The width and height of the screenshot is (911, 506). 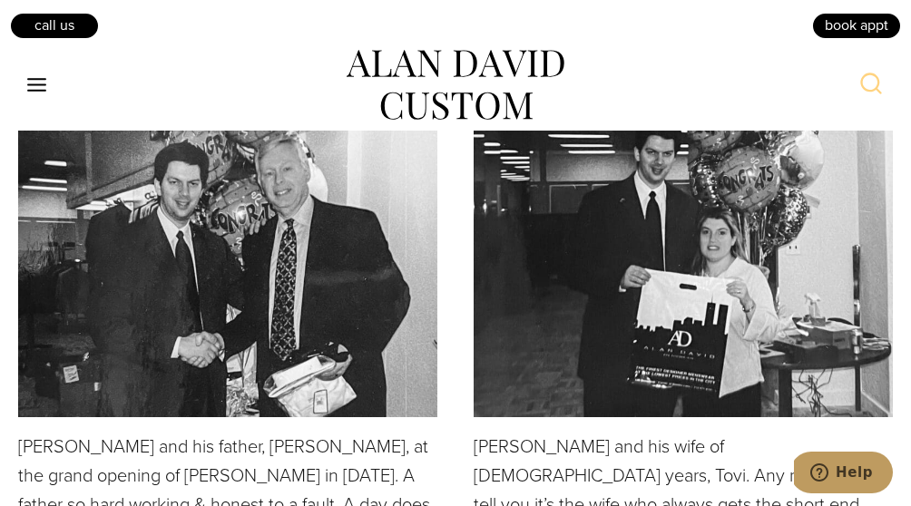 What do you see at coordinates (683, 234) in the screenshot?
I see `img: Owner Alan David Horowitz and wife Tovi Horowitz at Alan David Grand Opening March 2001` at bounding box center [683, 234].